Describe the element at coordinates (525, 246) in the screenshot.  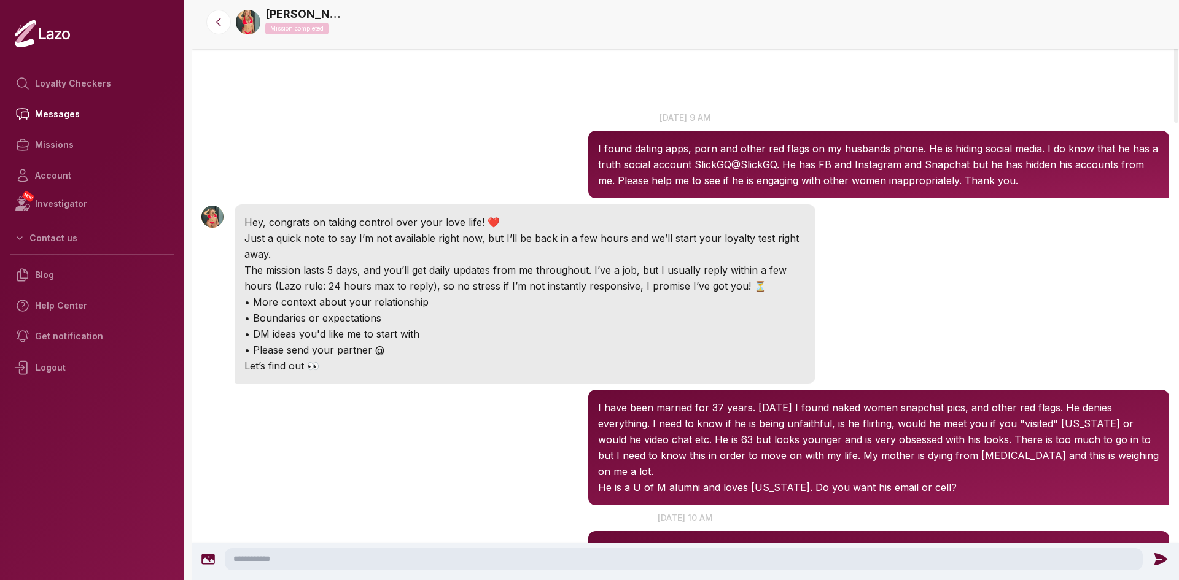
I see `p: Just a quick note to say I’m not available right now, but I’ll be back in a few hours and we’ll s...` at that location.